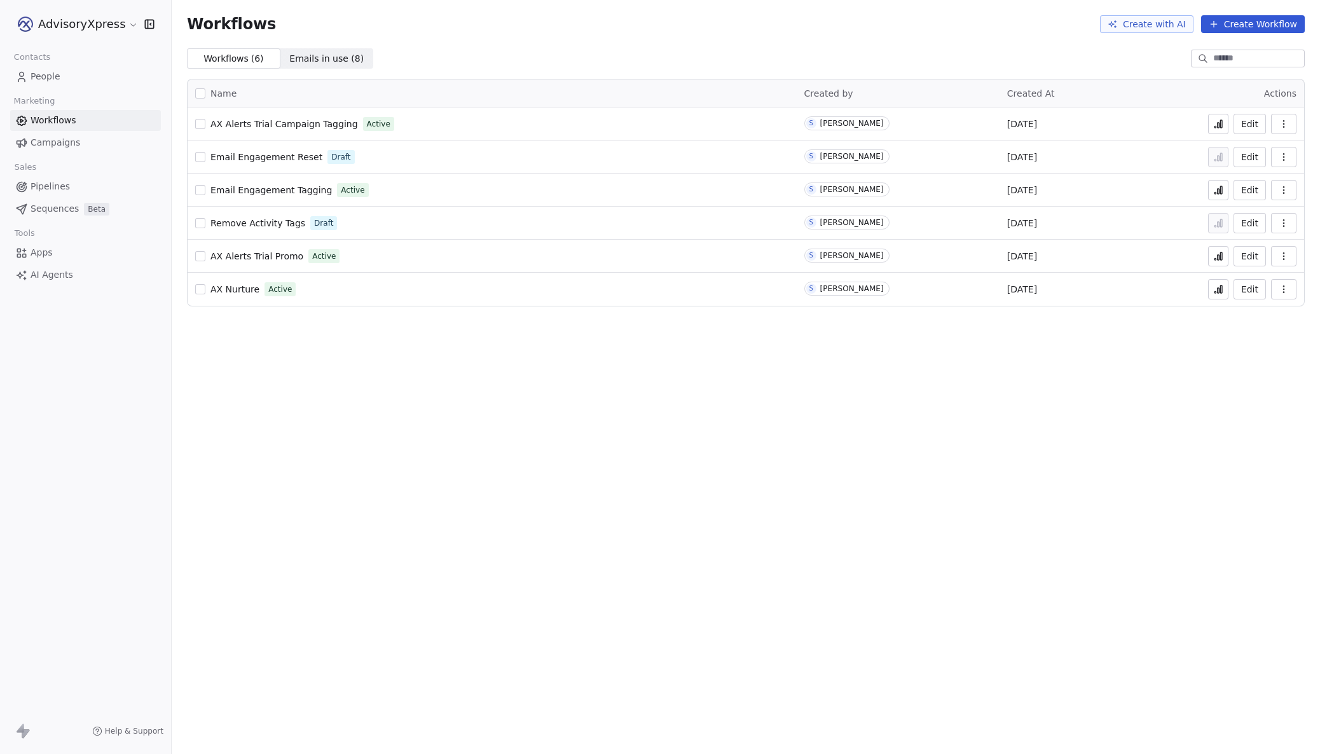  I want to click on span: AI Agents, so click(51, 275).